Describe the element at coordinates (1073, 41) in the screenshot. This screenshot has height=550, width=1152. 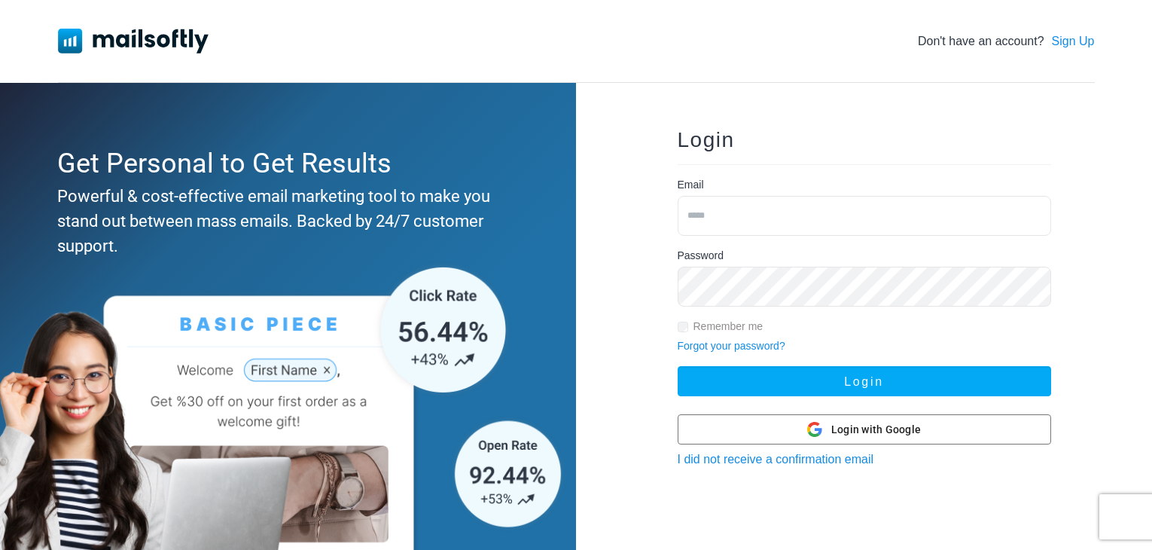
I see `a: Sign Up` at that location.